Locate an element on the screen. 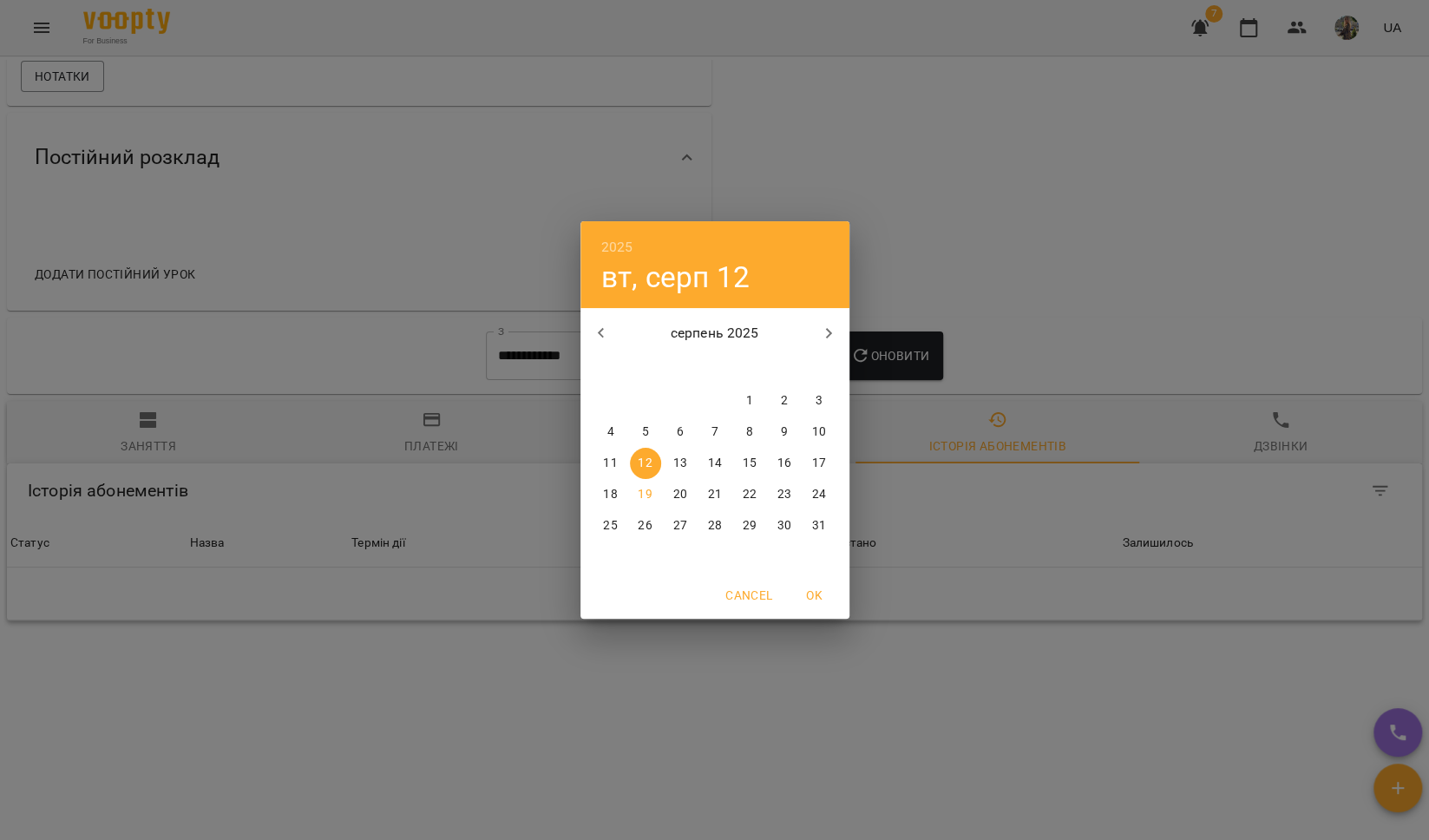 The image size is (1429, 840). button: 18 is located at coordinates (611, 494).